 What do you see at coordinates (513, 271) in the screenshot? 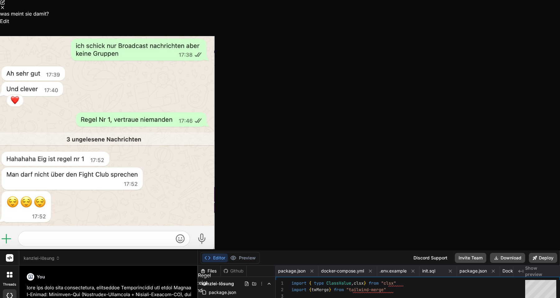
I see `span: Dockerfile` at bounding box center [513, 271].